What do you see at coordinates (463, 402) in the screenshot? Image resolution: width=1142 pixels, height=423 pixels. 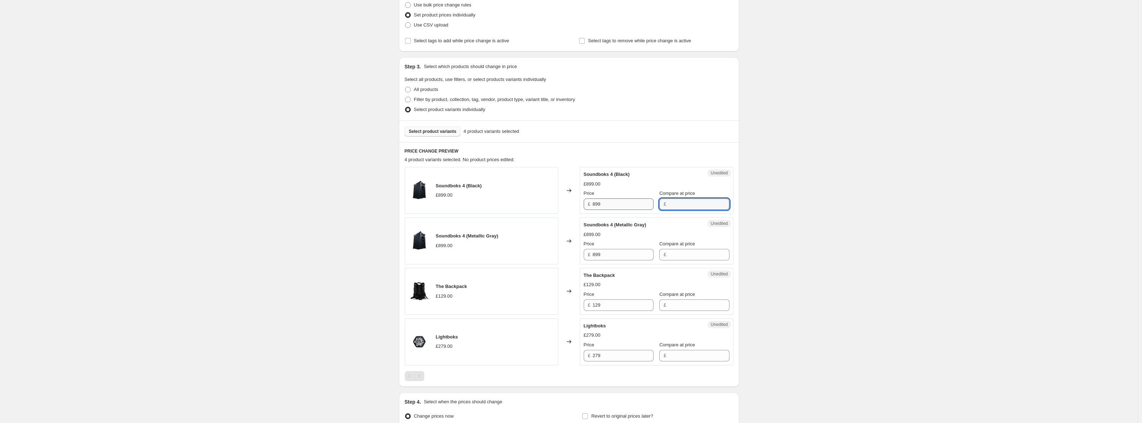 I see `p: Select when the prices should change` at bounding box center [463, 402].